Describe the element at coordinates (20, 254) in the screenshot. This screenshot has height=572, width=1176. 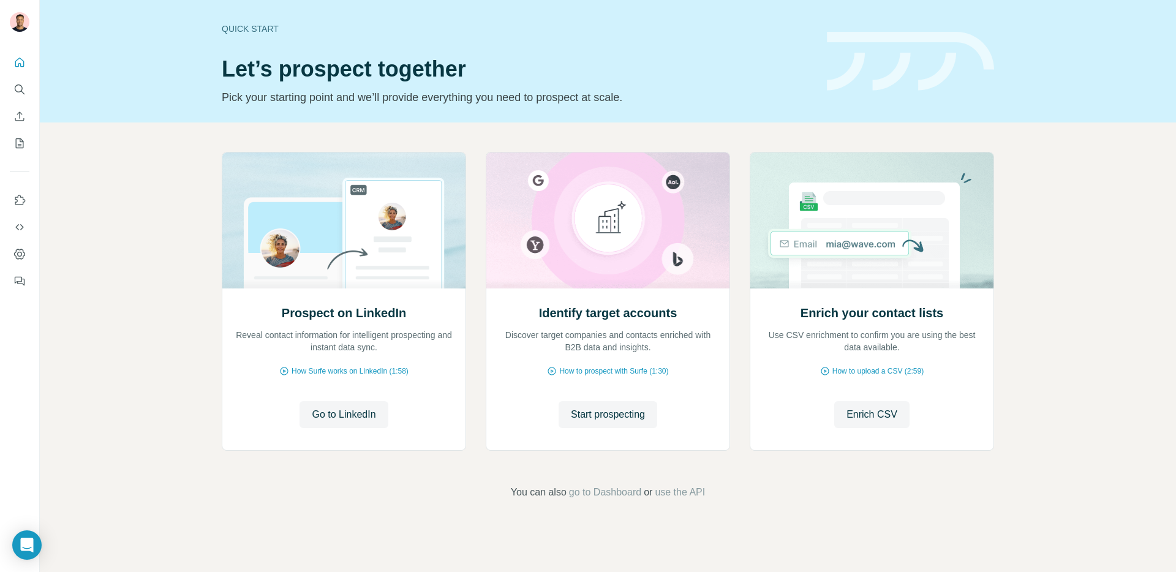
I see `button: Dashboard` at that location.